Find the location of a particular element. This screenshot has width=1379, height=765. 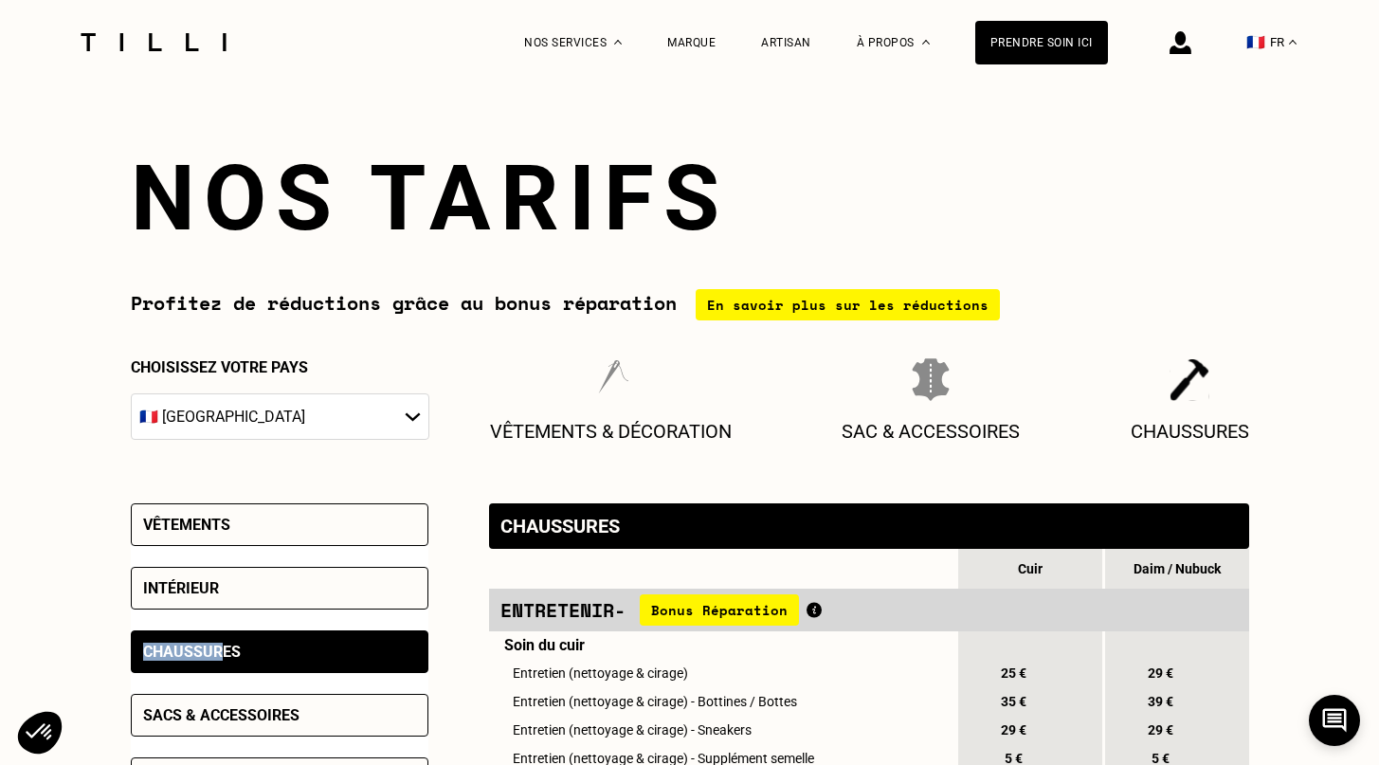

img: icône connexion is located at coordinates (1180, 43).